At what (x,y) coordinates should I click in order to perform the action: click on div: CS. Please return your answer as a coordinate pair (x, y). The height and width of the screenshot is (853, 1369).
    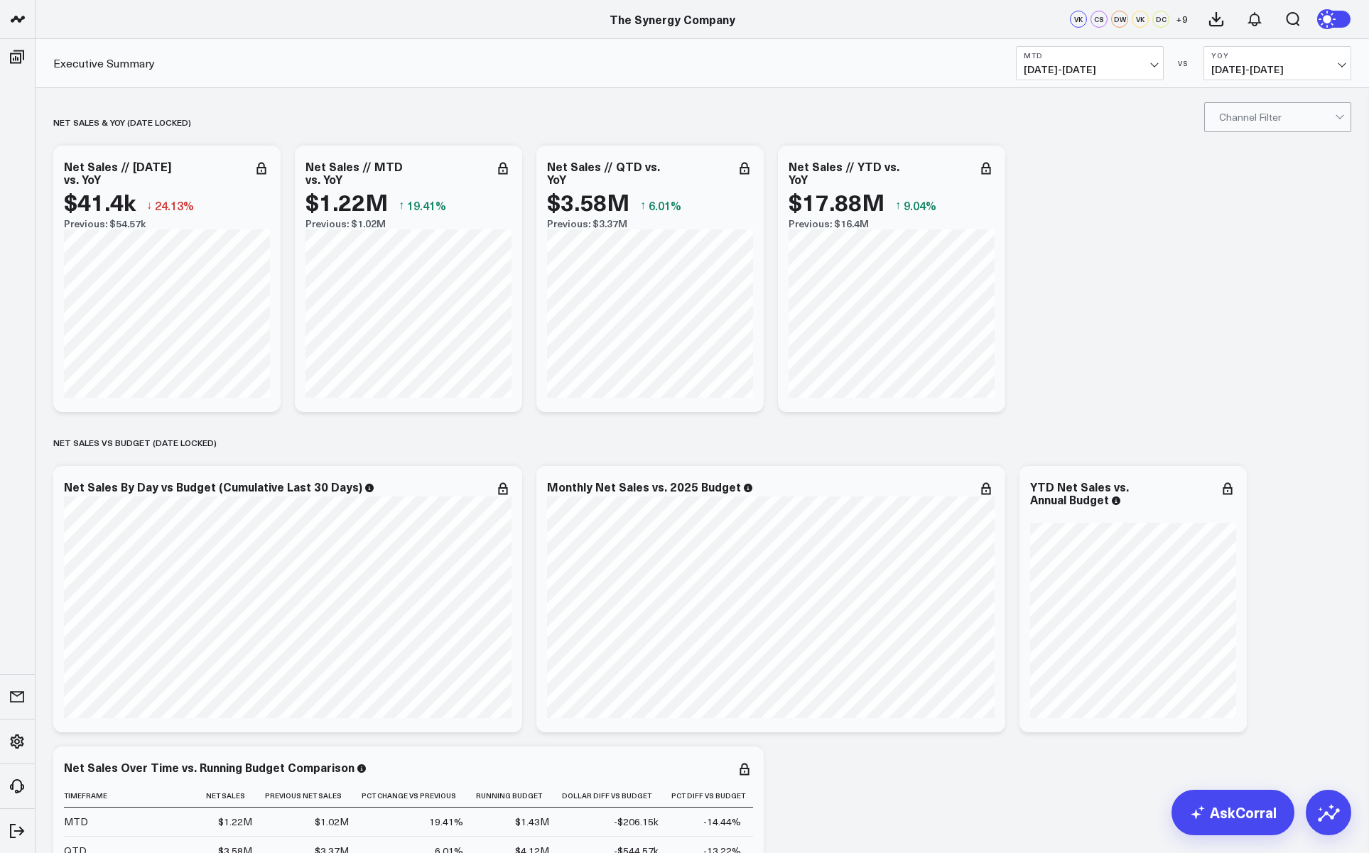
    Looking at the image, I should click on (1099, 19).